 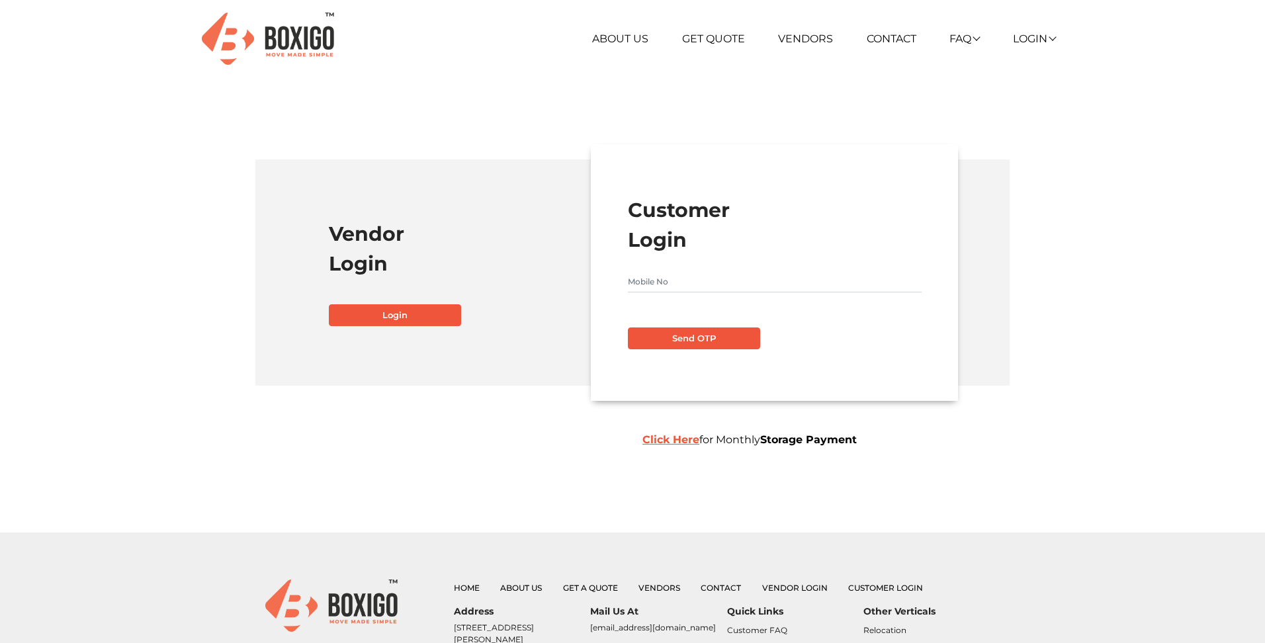 I want to click on input: Mobile No, so click(x=775, y=282).